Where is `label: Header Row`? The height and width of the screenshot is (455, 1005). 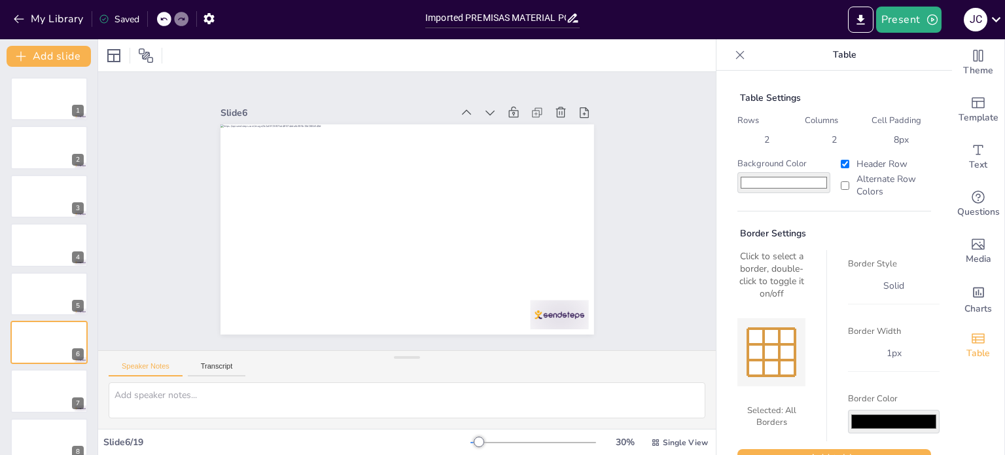 label: Header Row is located at coordinates (885, 164).